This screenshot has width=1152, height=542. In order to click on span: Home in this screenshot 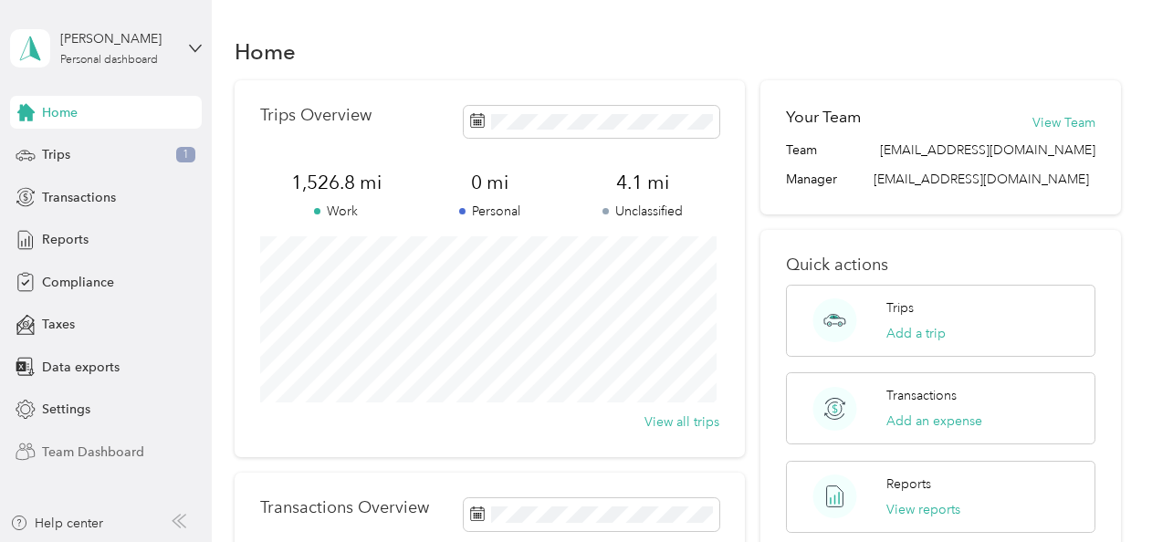, I will do `click(59, 112)`.